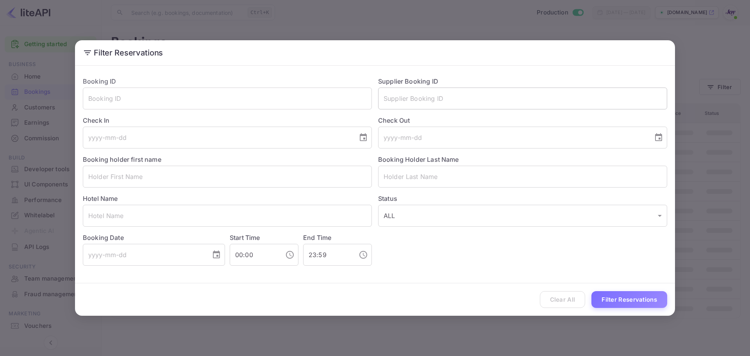 This screenshot has width=750, height=356. Describe the element at coordinates (227, 177) in the screenshot. I see `input: Holder First Name` at that location.